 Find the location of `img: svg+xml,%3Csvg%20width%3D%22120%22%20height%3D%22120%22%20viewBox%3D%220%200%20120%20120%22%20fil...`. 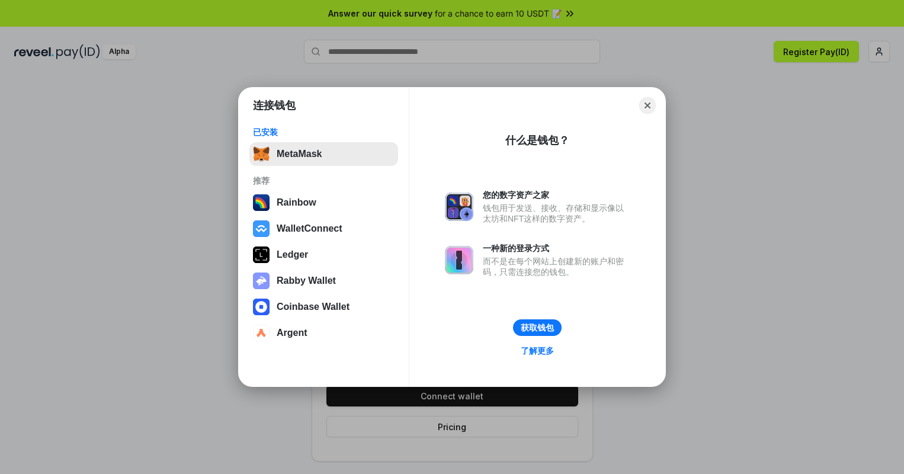

img: svg+xml,%3Csvg%20width%3D%22120%22%20height%3D%22120%22%20viewBox%3D%220%200%20120%20120%22%20fil... is located at coordinates (261, 203).